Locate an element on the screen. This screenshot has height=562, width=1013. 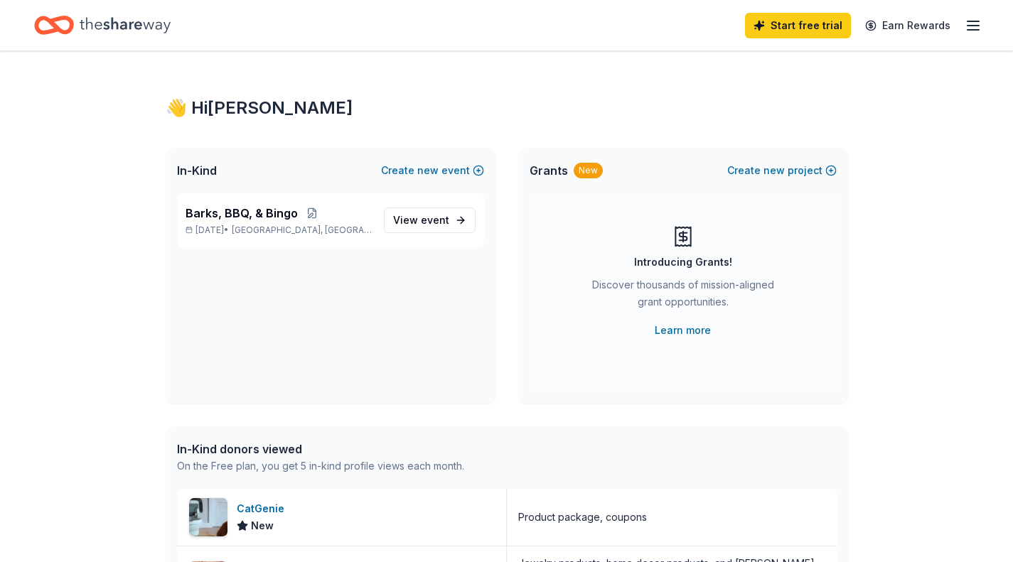
span: event is located at coordinates (435, 220).